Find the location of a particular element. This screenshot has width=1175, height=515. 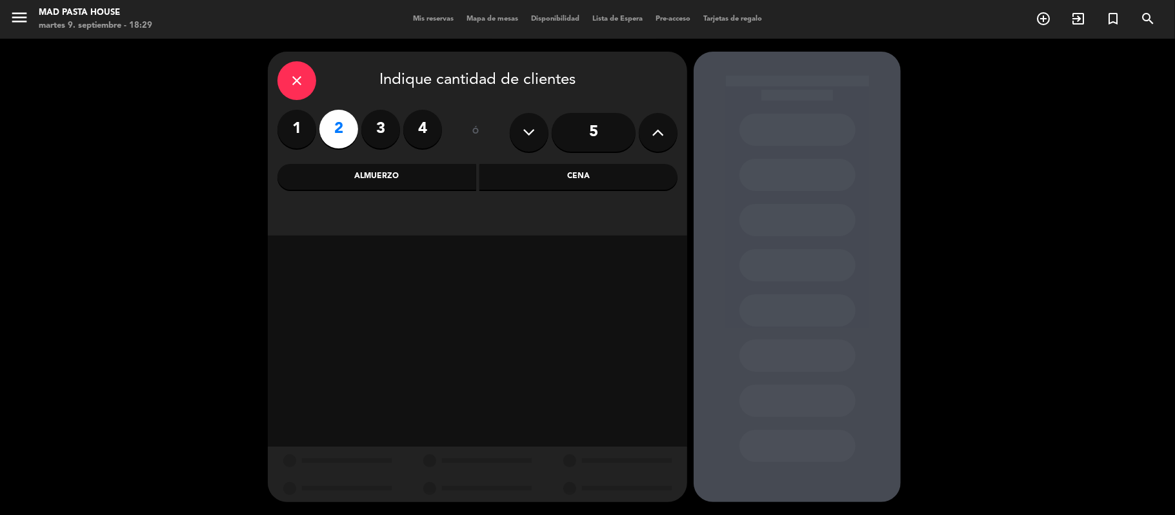

i: search is located at coordinates (1148, 19).